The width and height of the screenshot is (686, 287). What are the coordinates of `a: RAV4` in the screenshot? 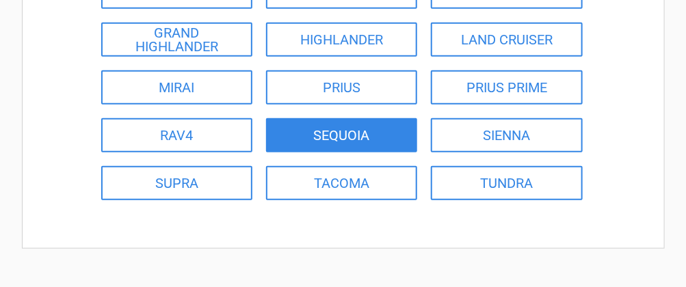 It's located at (177, 136).